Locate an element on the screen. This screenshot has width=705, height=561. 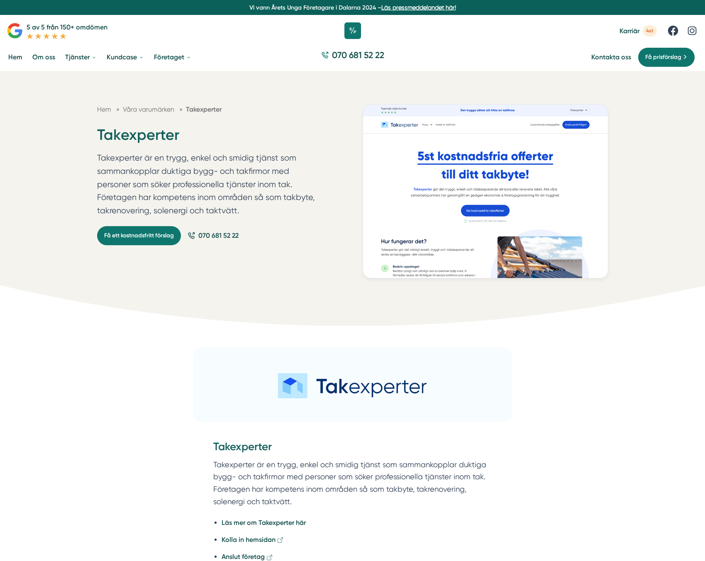
h3: Takexperter is located at coordinates (353, 449).